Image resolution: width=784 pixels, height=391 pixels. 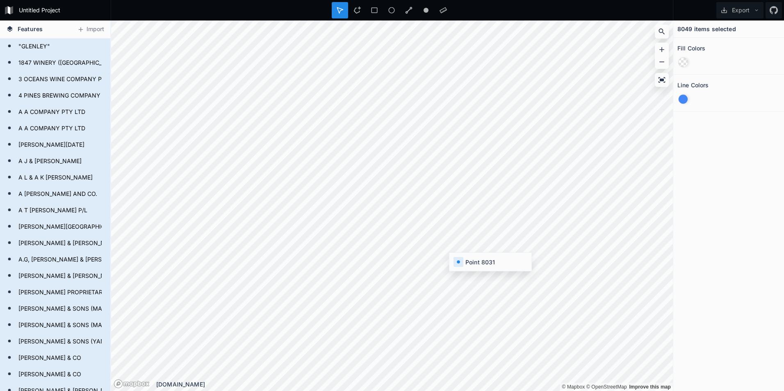 What do you see at coordinates (573, 387) in the screenshot?
I see `a: Mapbox` at bounding box center [573, 387].